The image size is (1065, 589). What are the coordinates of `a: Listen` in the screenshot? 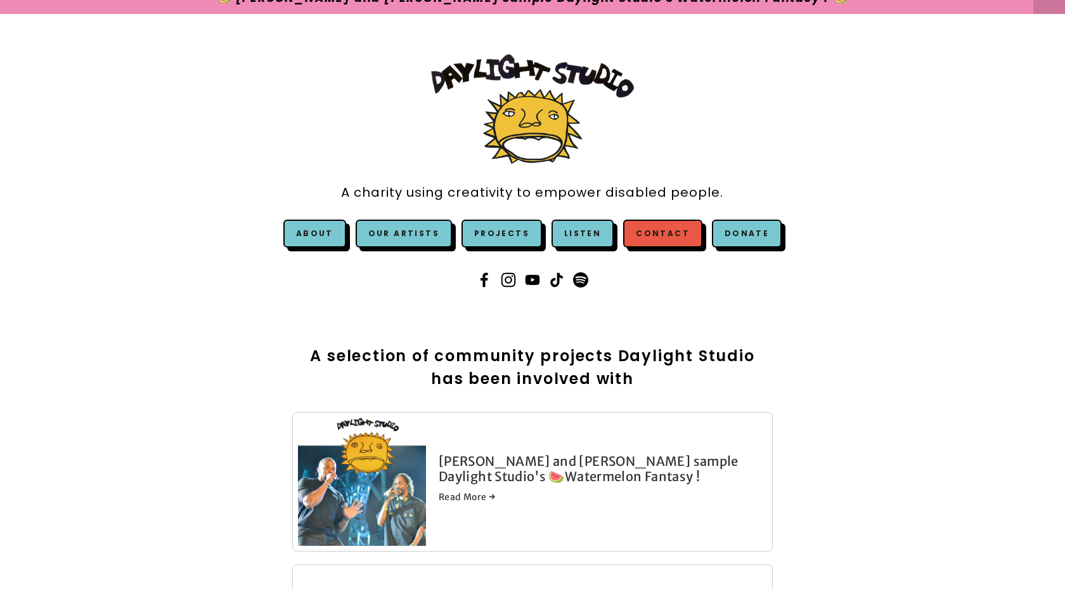 It's located at (583, 233).